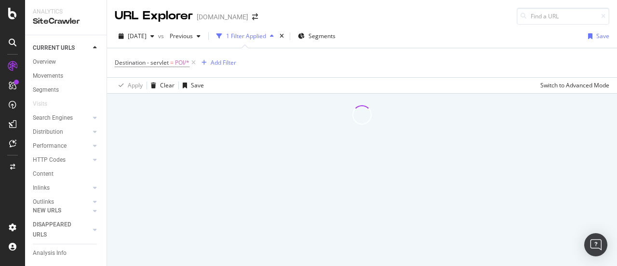  Describe the element at coordinates (50, 146) in the screenshot. I see `div: Performance` at that location.